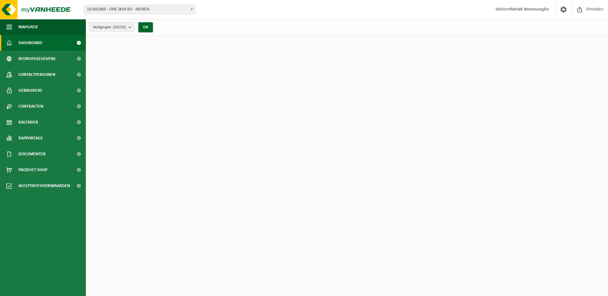 This screenshot has width=608, height=296. I want to click on span: Dashboard, so click(30, 43).